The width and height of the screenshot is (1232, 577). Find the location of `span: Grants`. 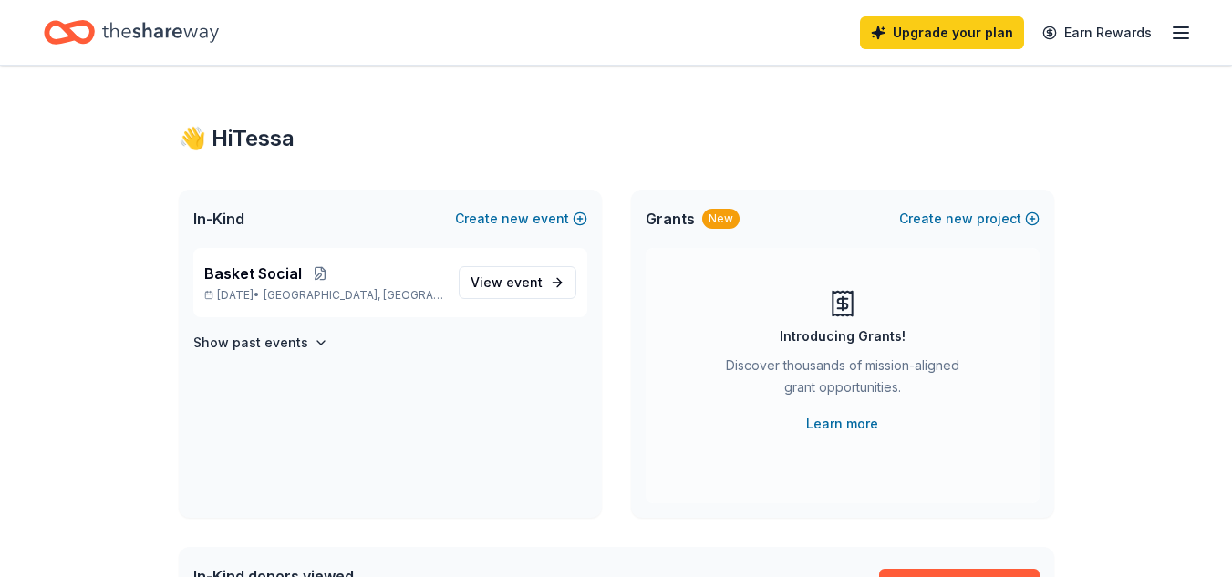

span: Grants is located at coordinates (670, 219).